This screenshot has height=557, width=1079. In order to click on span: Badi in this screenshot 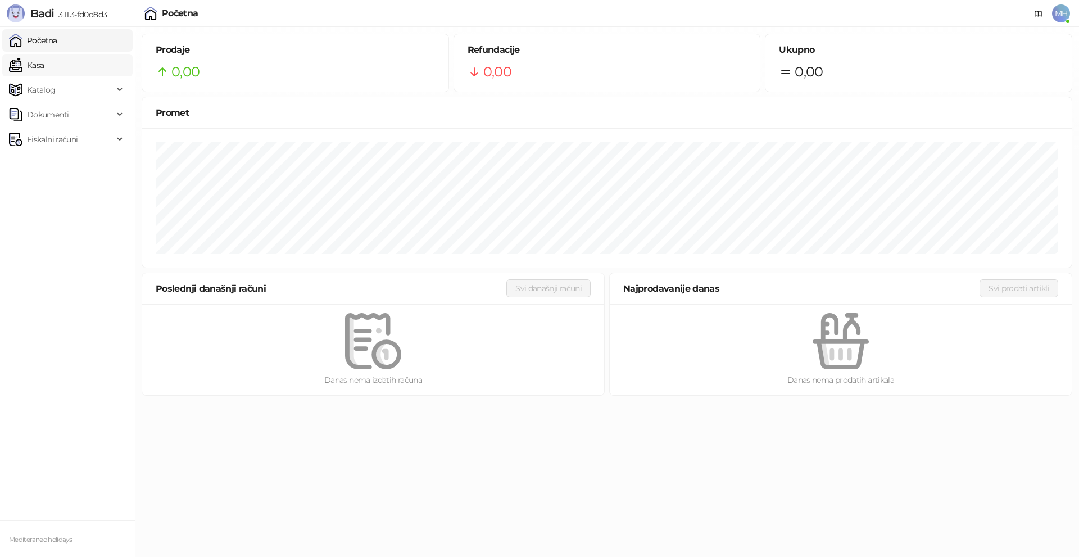, I will do `click(42, 13)`.